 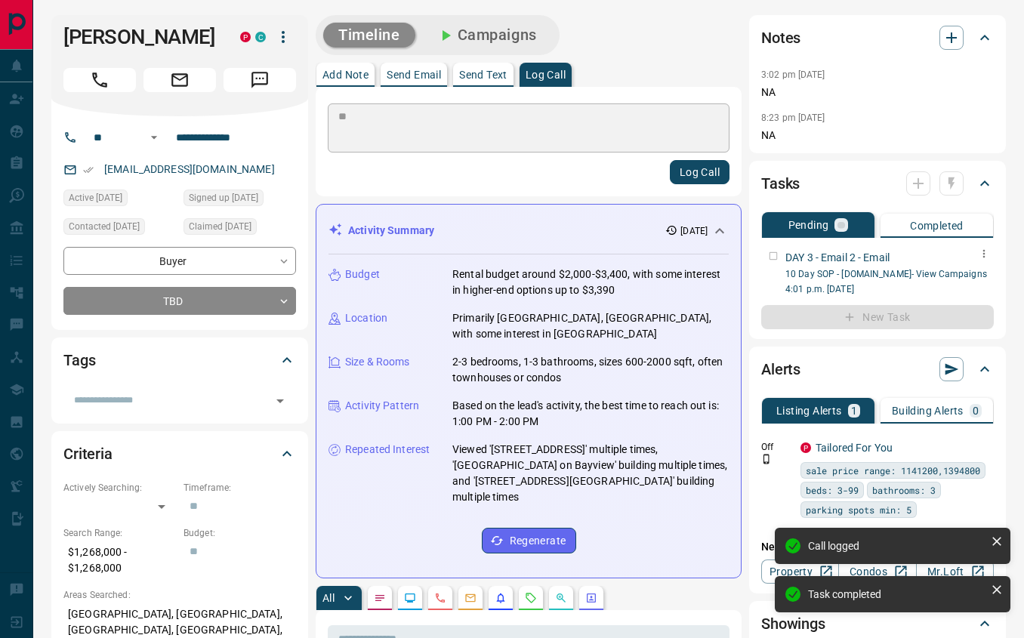 I want to click on p: Pending, so click(x=809, y=225).